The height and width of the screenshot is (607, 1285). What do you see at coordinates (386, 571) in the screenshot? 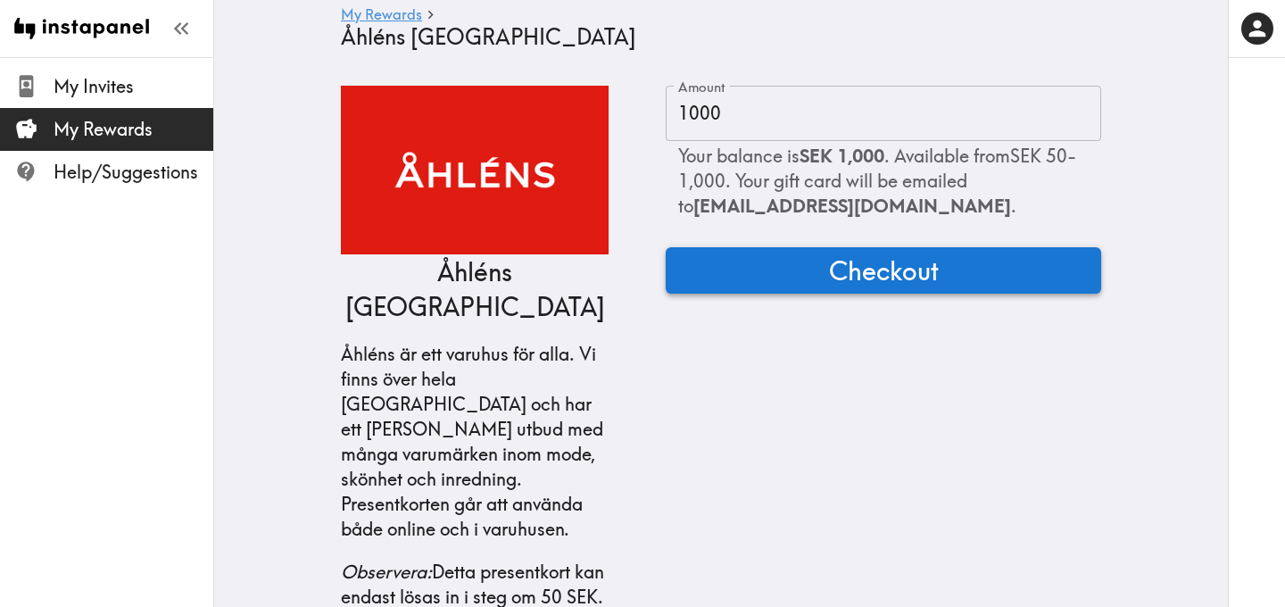
I see `em: Observera:` at bounding box center [386, 571].